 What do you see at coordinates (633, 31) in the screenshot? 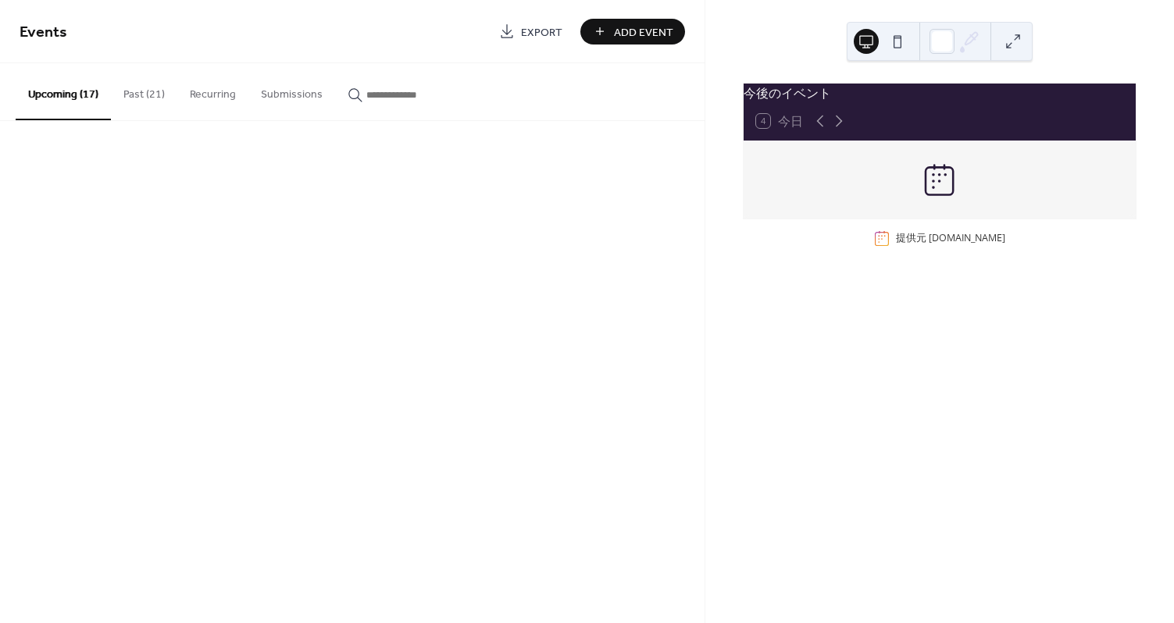
I see `a: Add Event` at bounding box center [633, 31].